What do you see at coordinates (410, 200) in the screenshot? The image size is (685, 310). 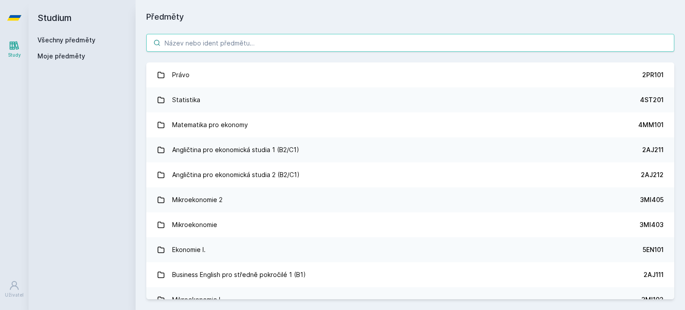 I see `a: Mikroekonomie 2 3MI405` at bounding box center [410, 200].